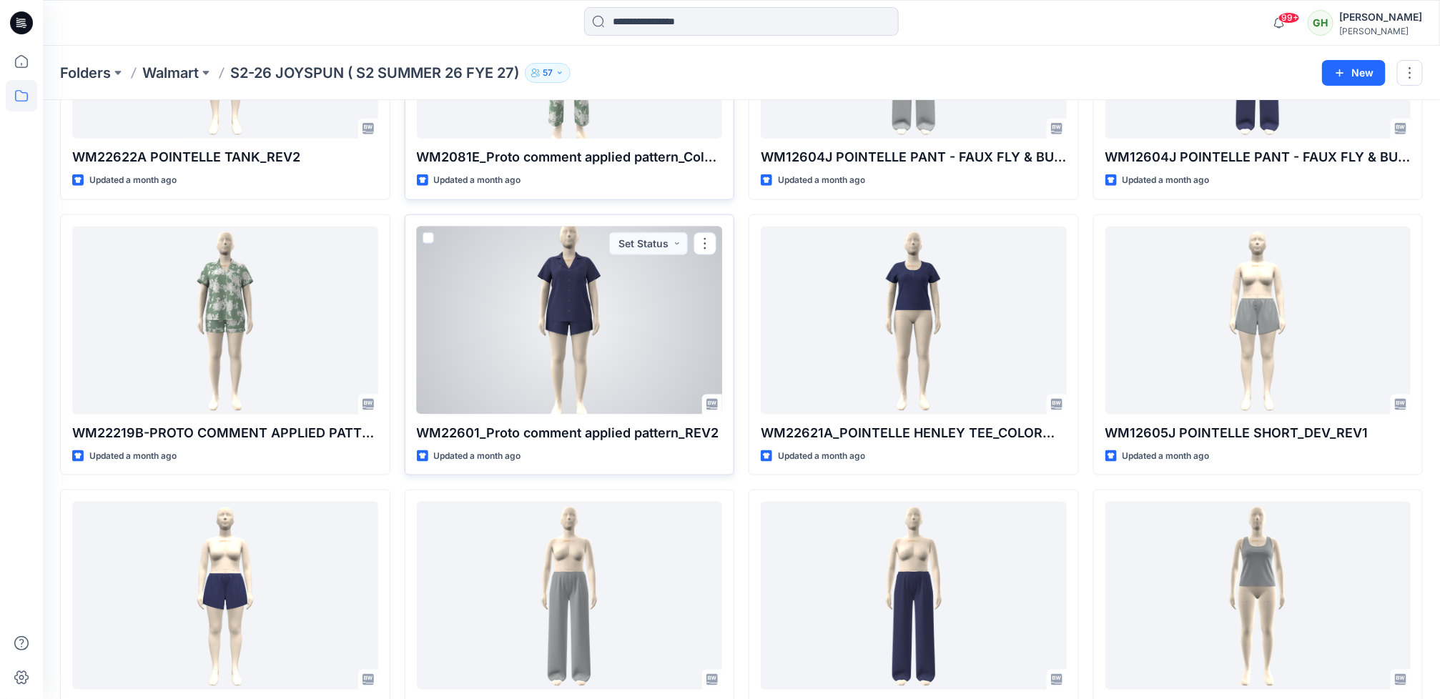  I want to click on a: WM12604J POINTELLE PANT - FAUX FLY & BUTTONS + PICOT_COLORWAY REV1, so click(914, 596).